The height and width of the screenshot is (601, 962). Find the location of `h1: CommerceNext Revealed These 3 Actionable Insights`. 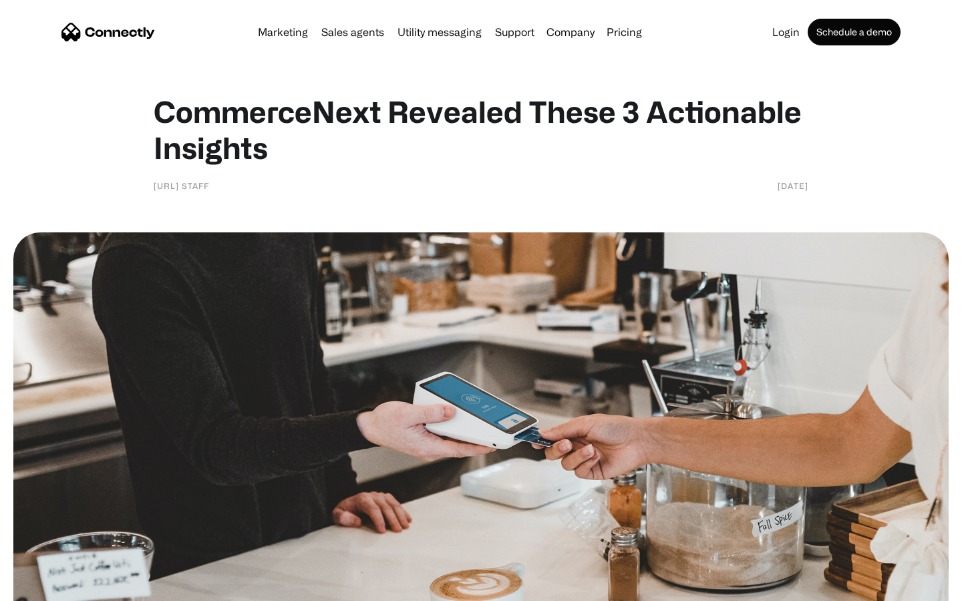

h1: CommerceNext Revealed These 3 Actionable Insights is located at coordinates (481, 130).